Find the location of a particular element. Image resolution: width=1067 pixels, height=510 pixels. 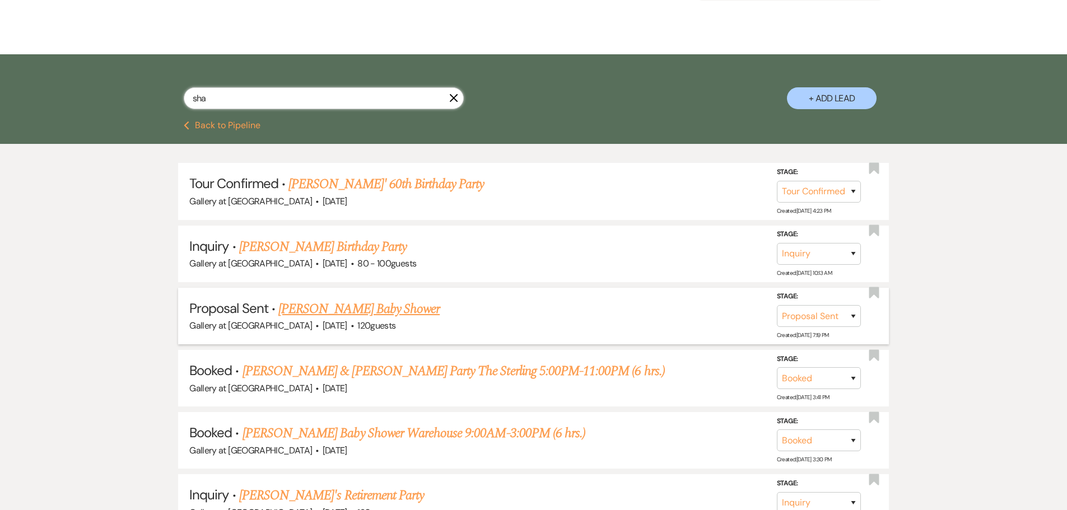

input: Search by name, event date, email address or phone number is located at coordinates (324, 98).